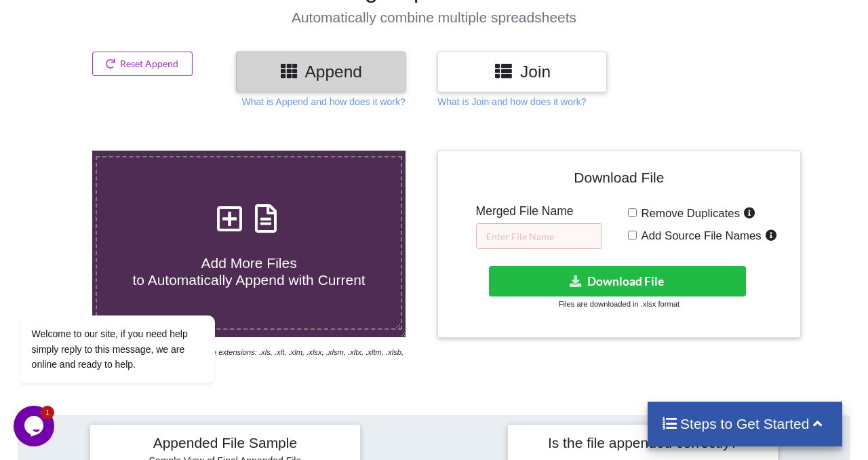 This screenshot has width=868, height=460. What do you see at coordinates (142, 64) in the screenshot?
I see `button: Reset Append` at bounding box center [142, 64].